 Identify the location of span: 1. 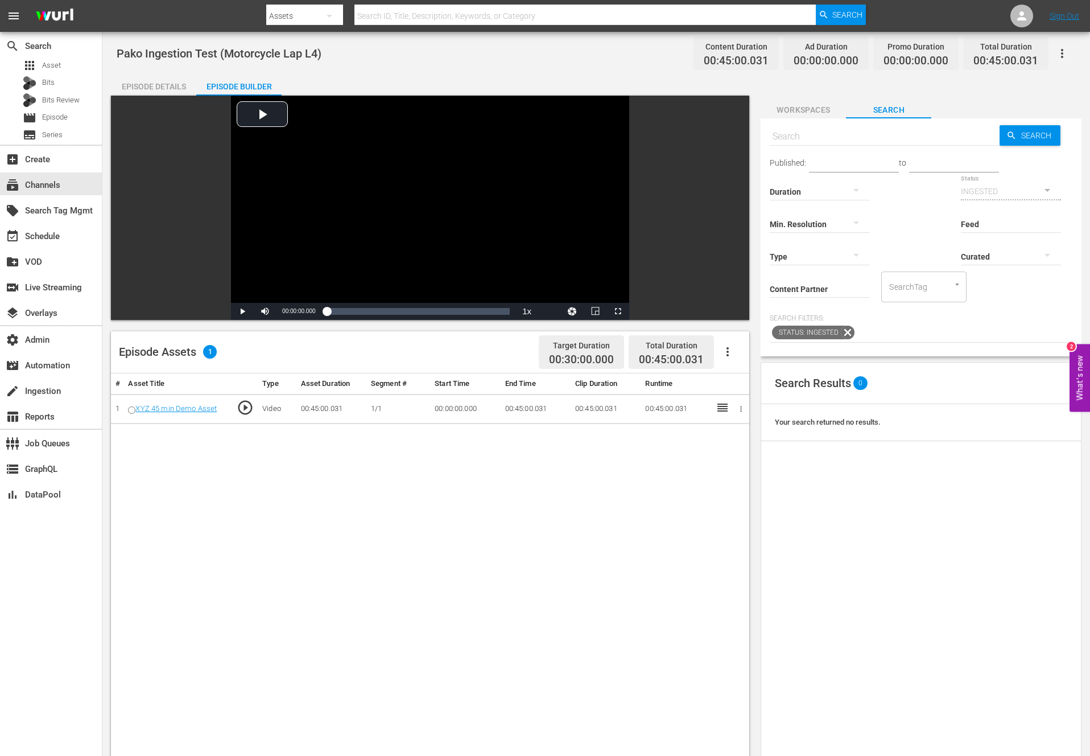
(210, 352).